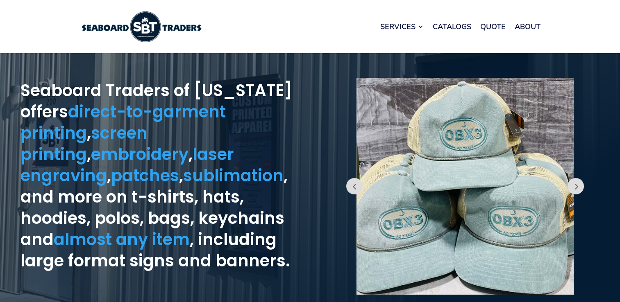 Image resolution: width=620 pixels, height=302 pixels. I want to click on a: almost any item, so click(122, 240).